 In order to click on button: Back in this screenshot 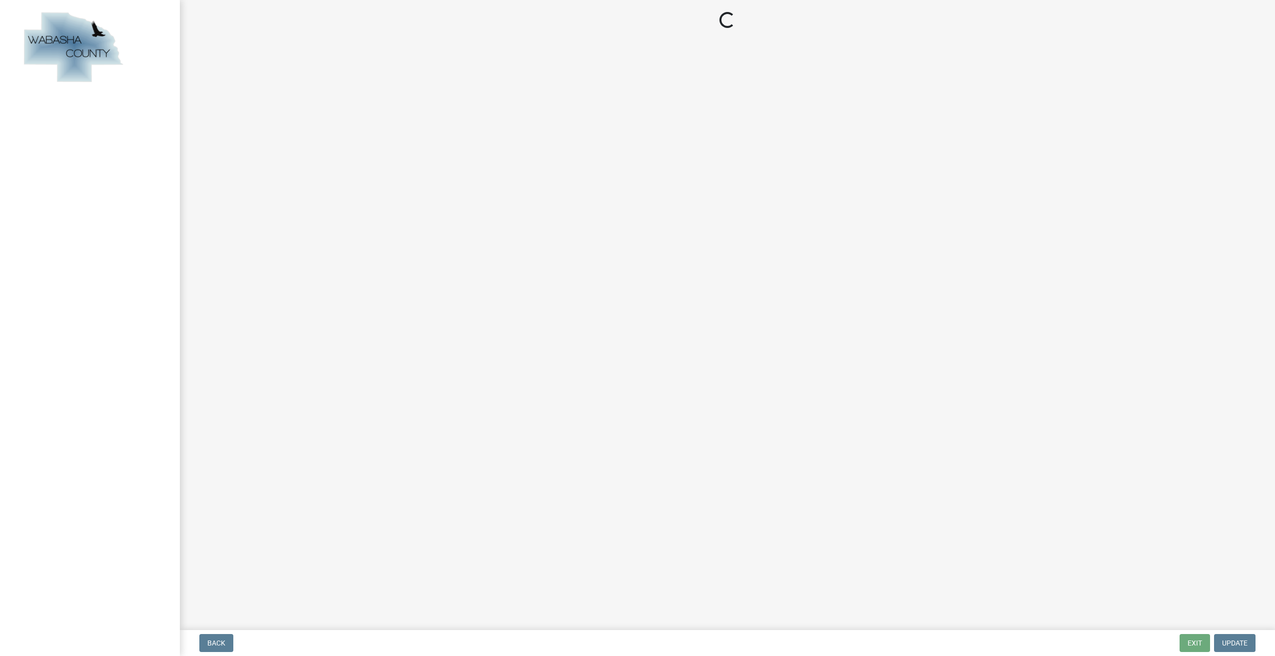, I will do `click(216, 643)`.